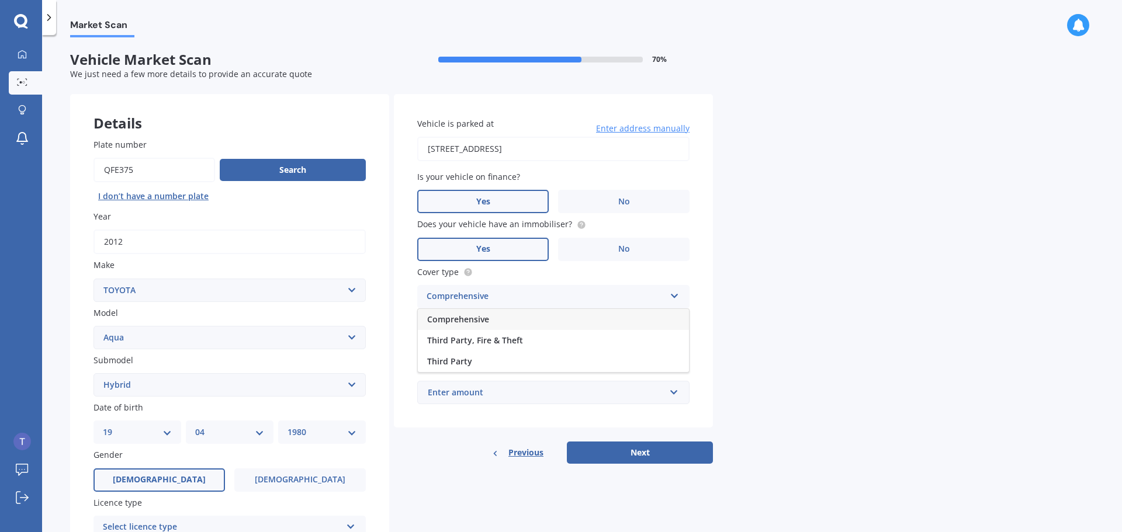 This screenshot has width=1122, height=532. Describe the element at coordinates (108, 455) in the screenshot. I see `span: Gender` at that location.